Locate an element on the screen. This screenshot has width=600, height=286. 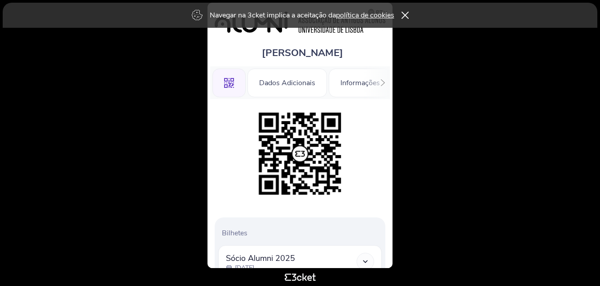
div: Dados Adicionais is located at coordinates (287, 83).